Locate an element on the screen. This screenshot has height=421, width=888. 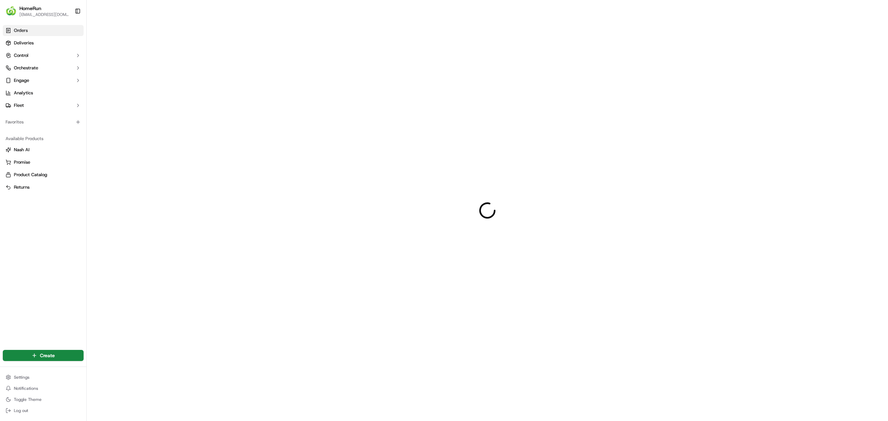
button: Nash AI is located at coordinates (43, 150).